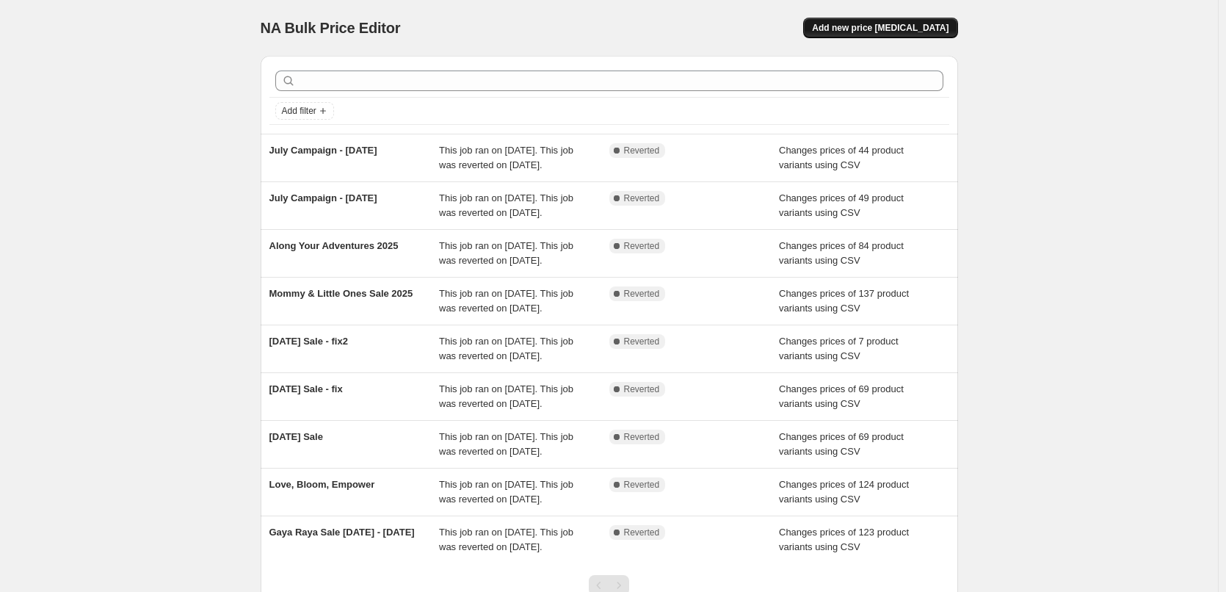 This screenshot has height=592, width=1226. I want to click on span: Add filter, so click(299, 111).